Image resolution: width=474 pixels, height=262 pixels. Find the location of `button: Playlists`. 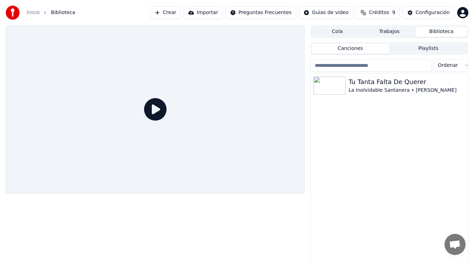

button: Playlists is located at coordinates (428, 48).